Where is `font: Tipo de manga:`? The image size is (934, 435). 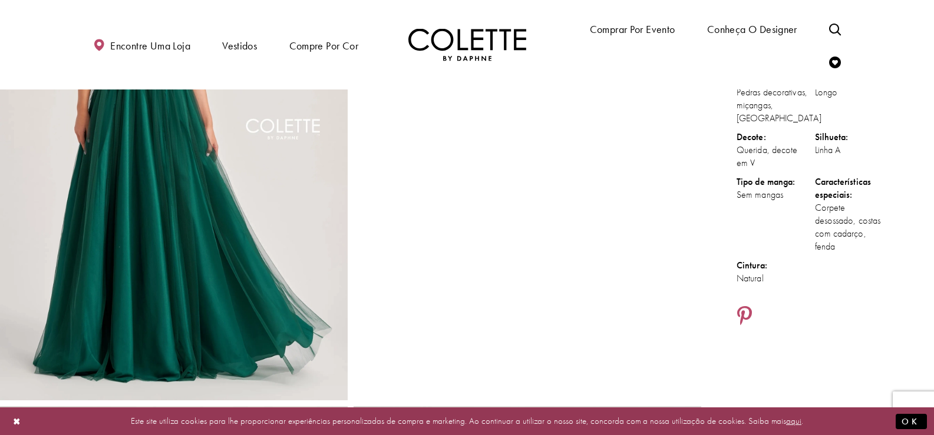 font: Tipo de manga: is located at coordinates (765, 181).